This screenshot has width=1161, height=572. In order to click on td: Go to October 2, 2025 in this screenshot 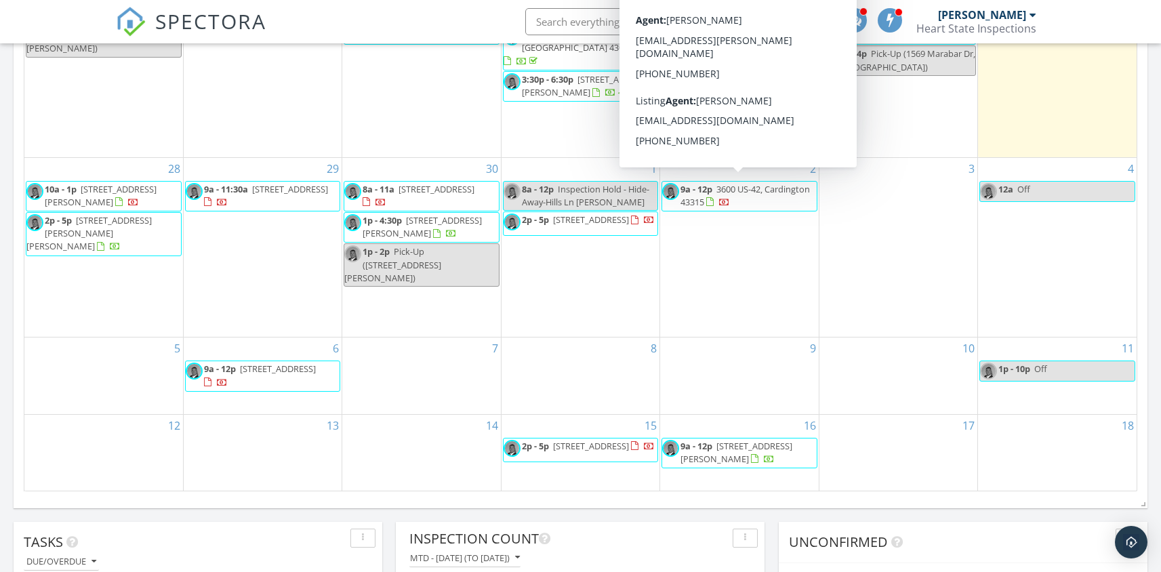, I will do `click(740, 247)`.